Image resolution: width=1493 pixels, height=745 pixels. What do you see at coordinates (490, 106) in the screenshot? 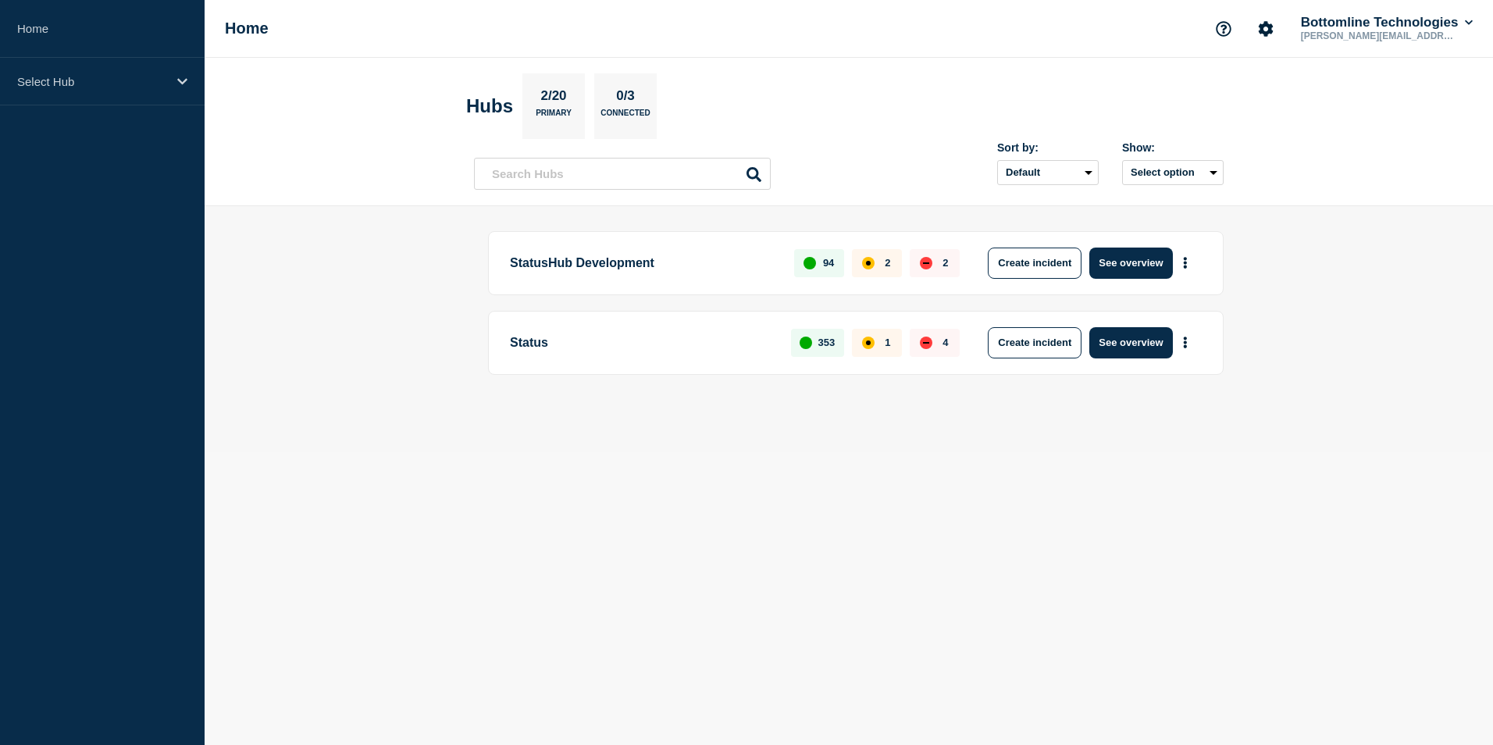
I see `h2: Hubs` at bounding box center [490, 106].